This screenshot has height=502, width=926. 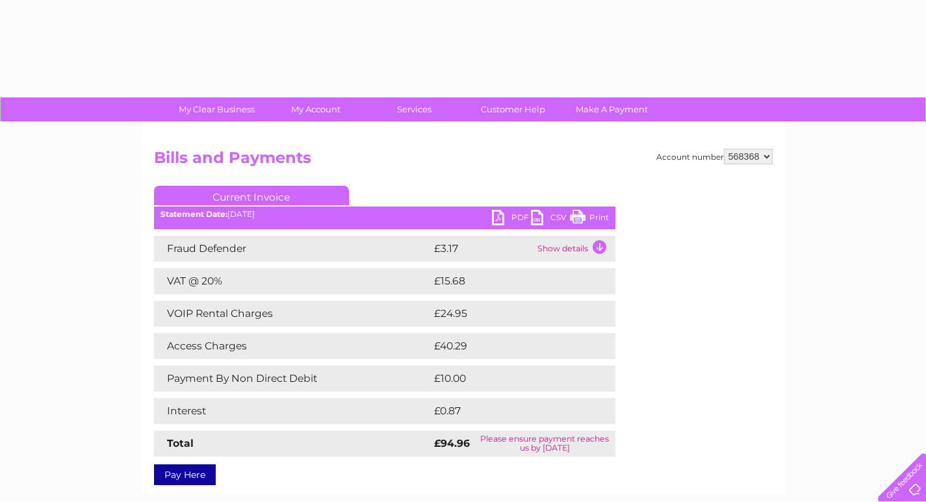 What do you see at coordinates (292, 314) in the screenshot?
I see `td: VOIP Rental Charges` at bounding box center [292, 314].